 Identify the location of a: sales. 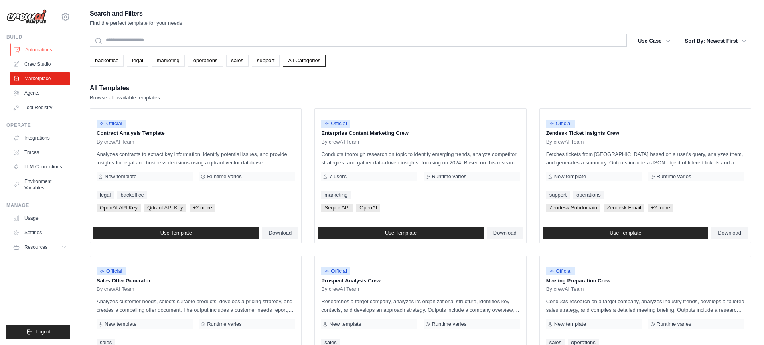
(237, 61).